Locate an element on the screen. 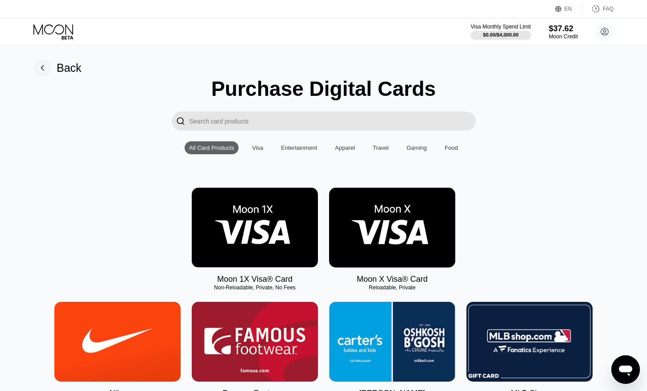  div: Apparel is located at coordinates (345, 148).